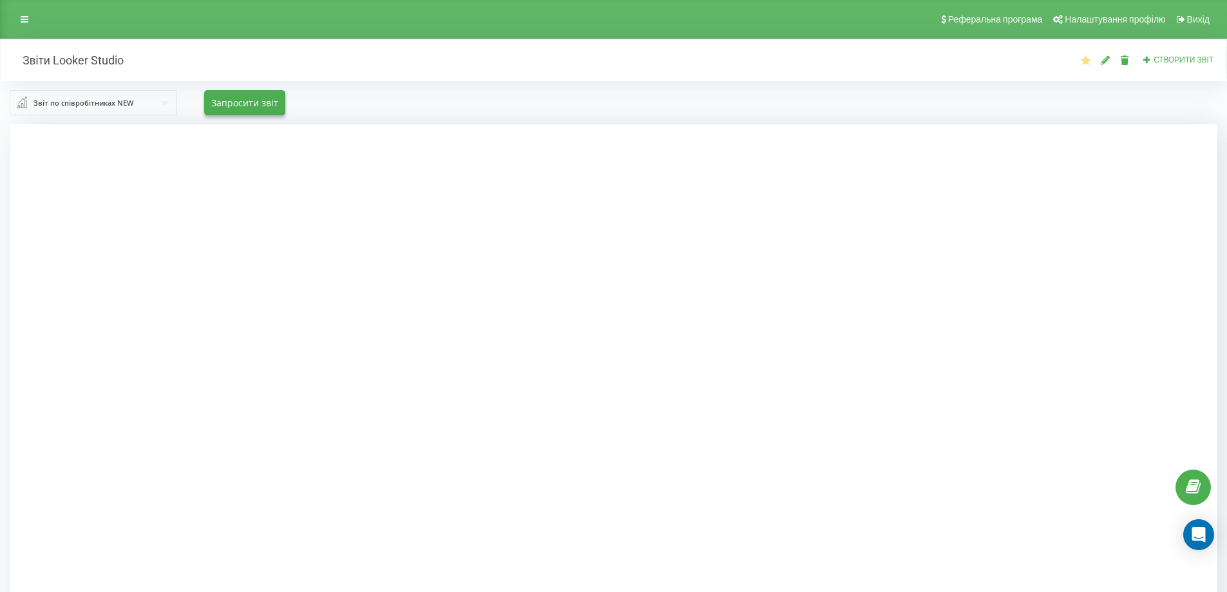 The image size is (1227, 592). Describe the element at coordinates (245, 102) in the screenshot. I see `button: Запросити звіт` at that location.